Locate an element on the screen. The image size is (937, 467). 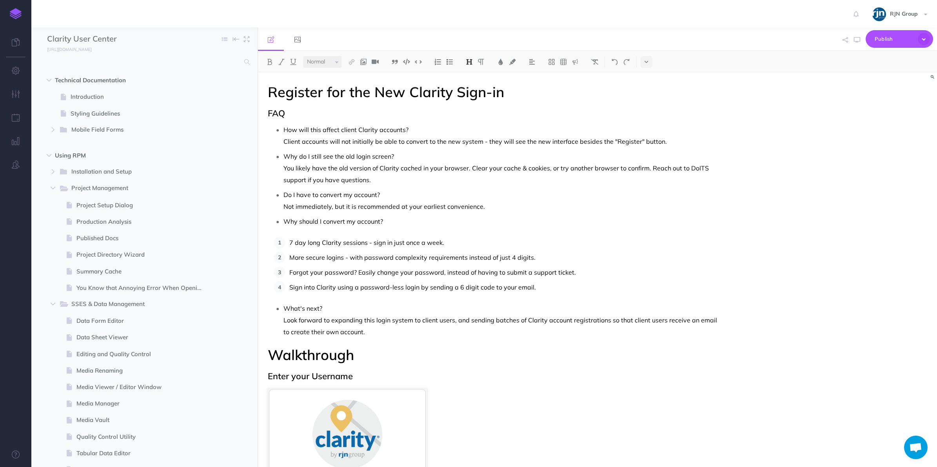
img: Underline button is located at coordinates (293, 62).